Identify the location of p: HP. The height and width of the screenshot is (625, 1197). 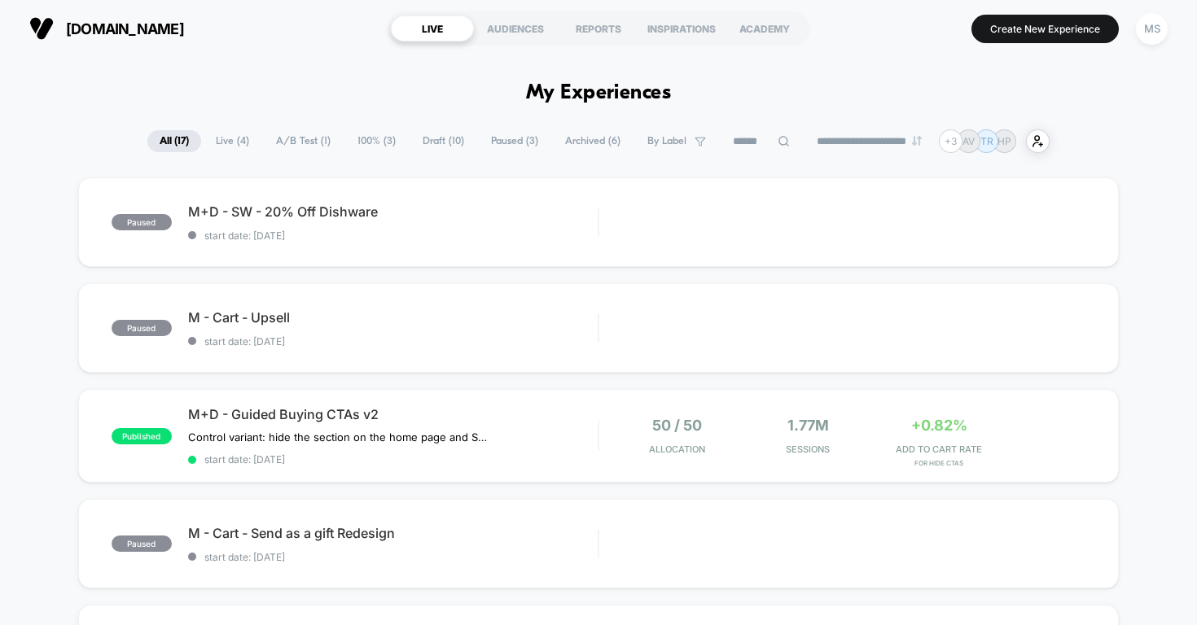
(1004, 141).